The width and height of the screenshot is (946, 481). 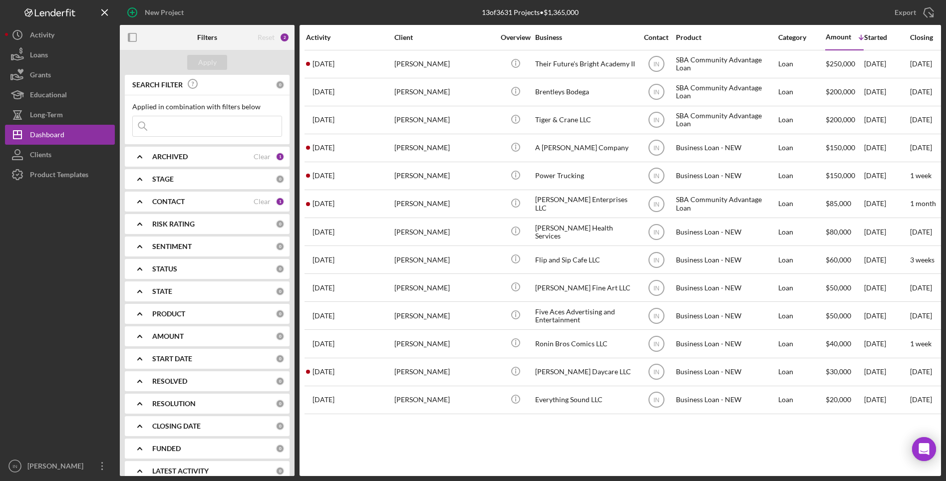 What do you see at coordinates (844, 64) in the screenshot?
I see `div: $250,000` at bounding box center [844, 64].